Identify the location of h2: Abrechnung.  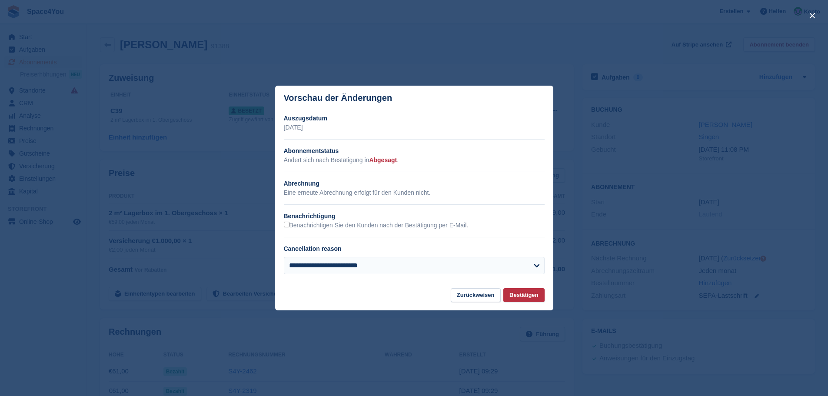
(414, 184).